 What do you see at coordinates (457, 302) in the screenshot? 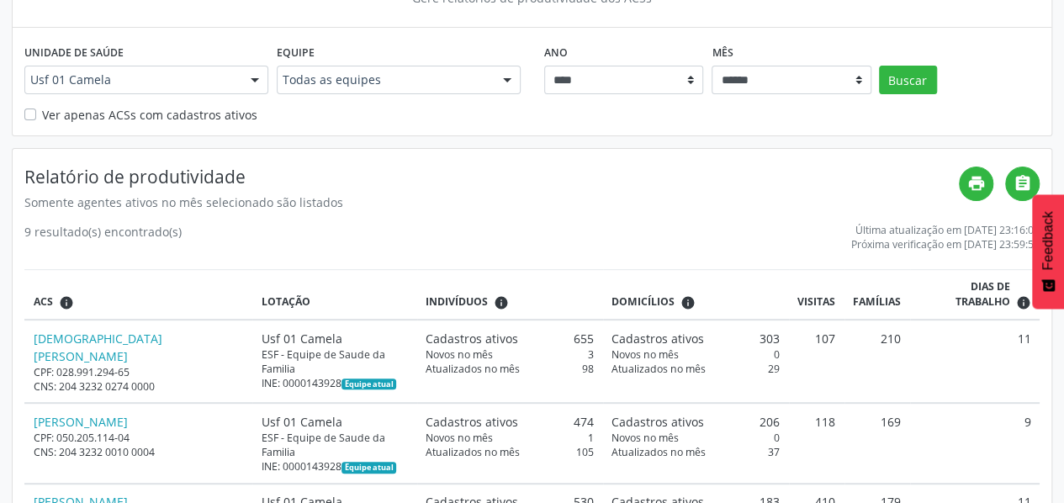
I see `span: Indivíduos` at bounding box center [457, 302].